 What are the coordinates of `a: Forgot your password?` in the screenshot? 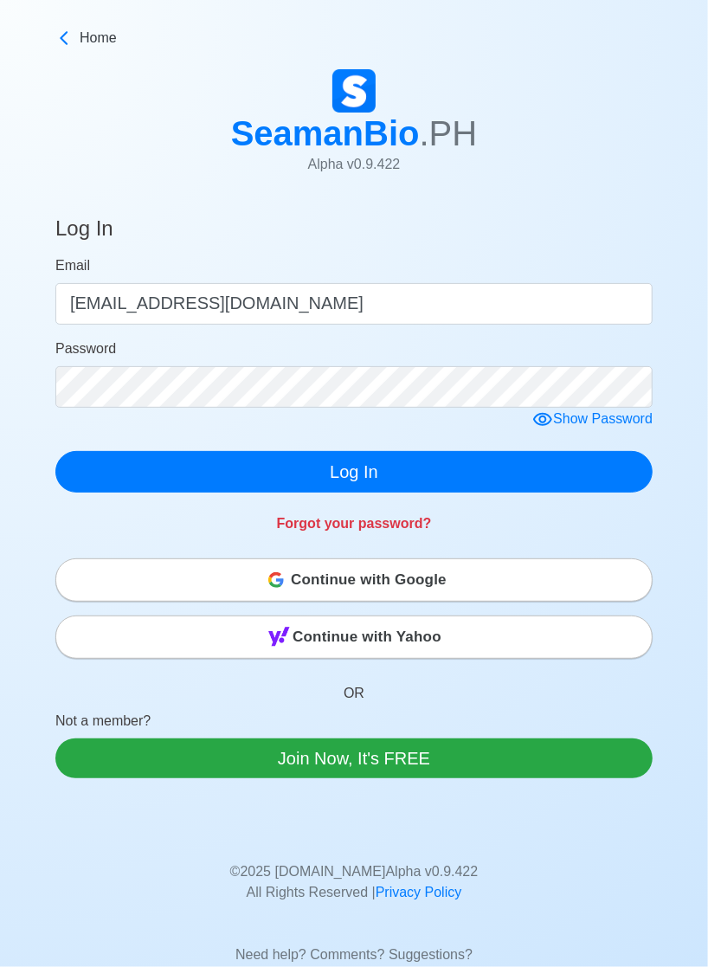 It's located at (354, 523).